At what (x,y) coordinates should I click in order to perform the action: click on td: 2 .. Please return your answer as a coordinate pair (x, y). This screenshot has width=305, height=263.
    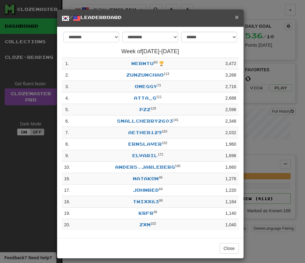
    Looking at the image, I should click on (67, 75).